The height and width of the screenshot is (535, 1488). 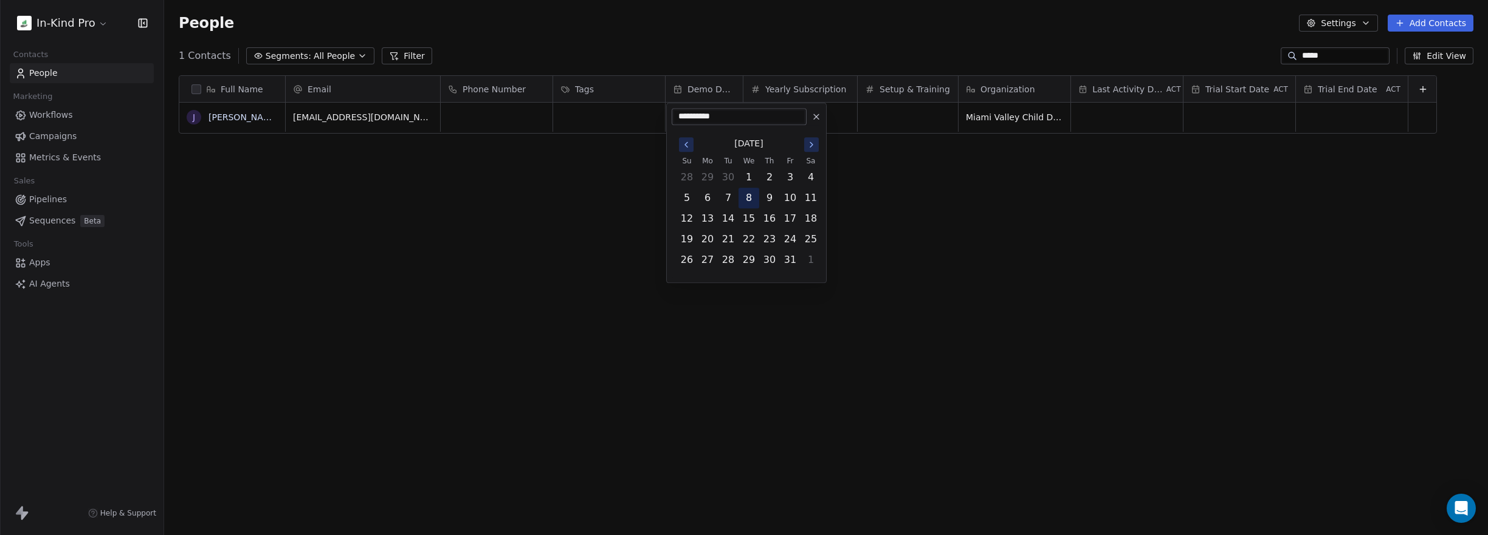 I want to click on button: Saturday, October 4th, 2025, so click(x=811, y=177).